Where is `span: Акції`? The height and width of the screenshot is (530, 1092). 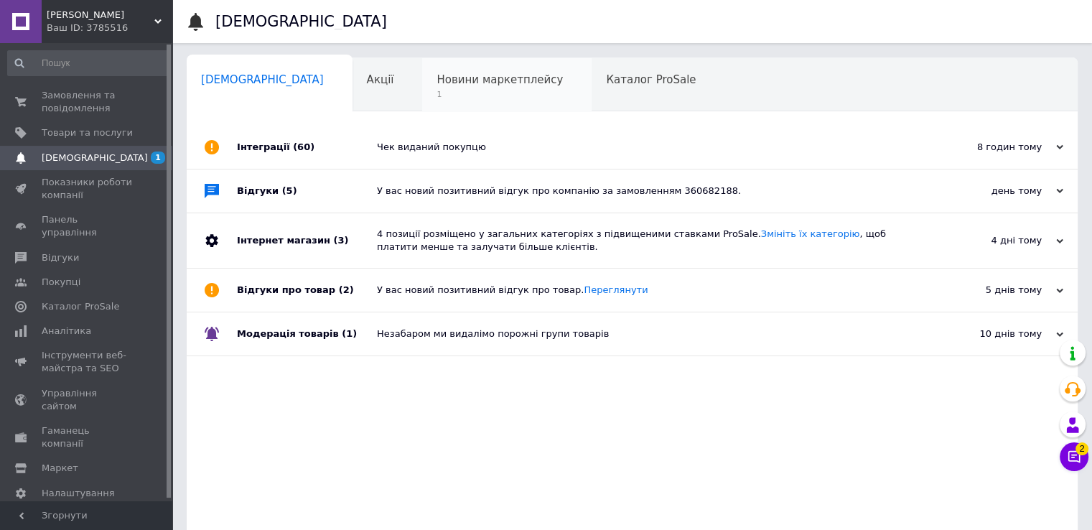
span: Акції is located at coordinates (380, 80).